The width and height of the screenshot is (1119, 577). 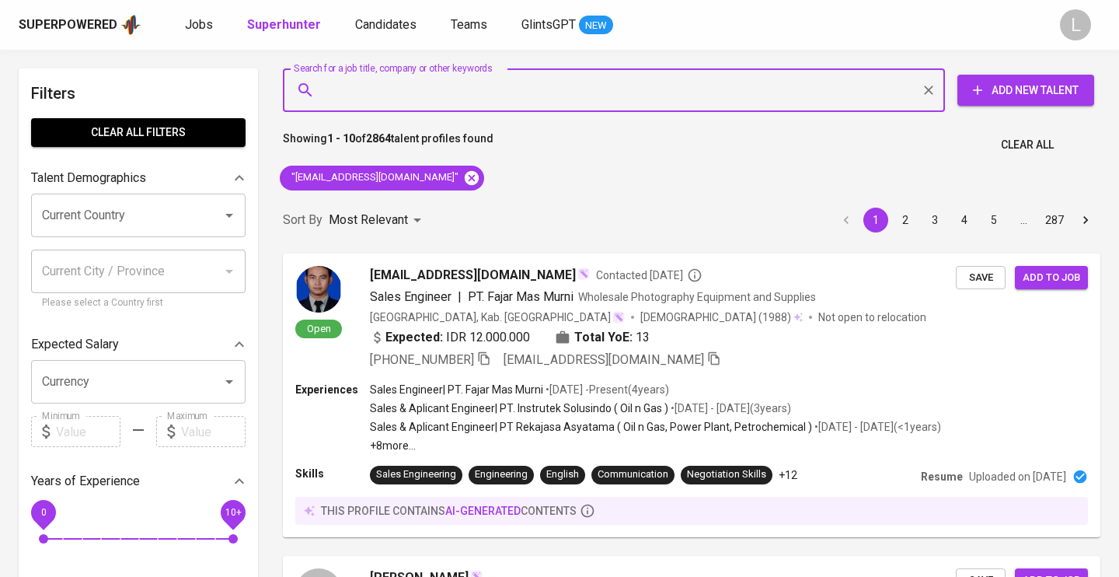 What do you see at coordinates (456, 389) in the screenshot?
I see `p: Sales Engineer | PT. Fajar Mas Murni` at bounding box center [456, 389].